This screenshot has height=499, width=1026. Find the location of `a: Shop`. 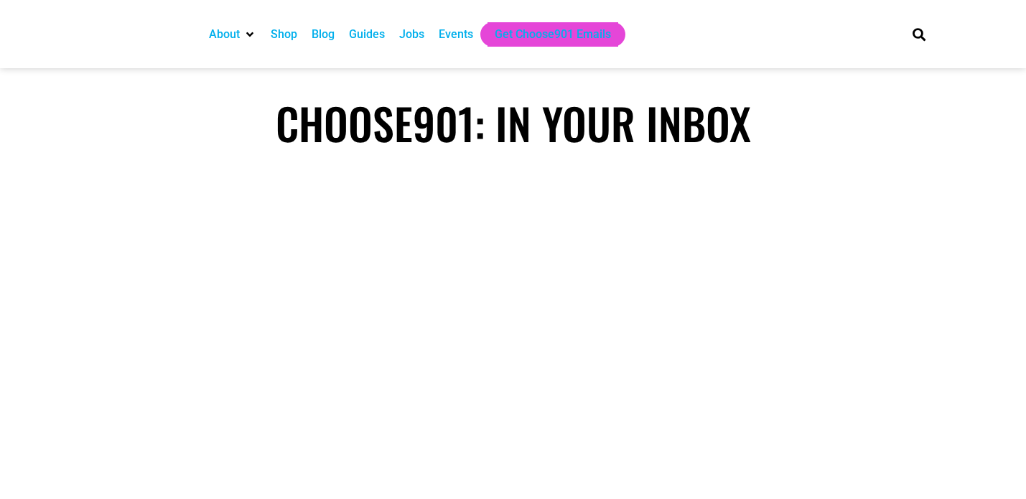

a: Shop is located at coordinates (284, 34).